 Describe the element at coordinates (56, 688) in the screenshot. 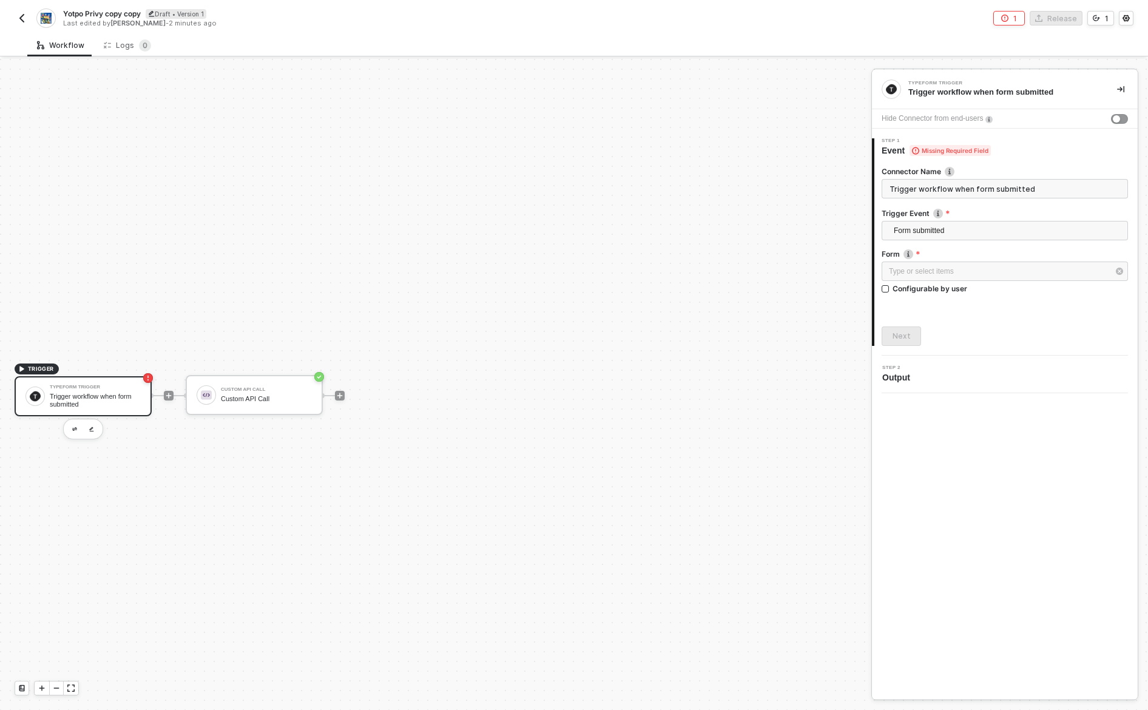

I see `span: icon-minus` at that location.